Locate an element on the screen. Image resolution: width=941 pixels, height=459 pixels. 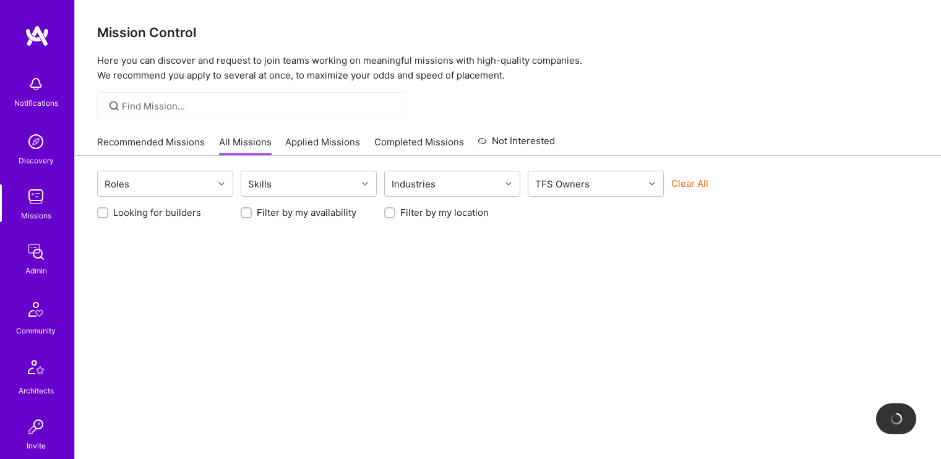
a: All Missions is located at coordinates (245, 145).